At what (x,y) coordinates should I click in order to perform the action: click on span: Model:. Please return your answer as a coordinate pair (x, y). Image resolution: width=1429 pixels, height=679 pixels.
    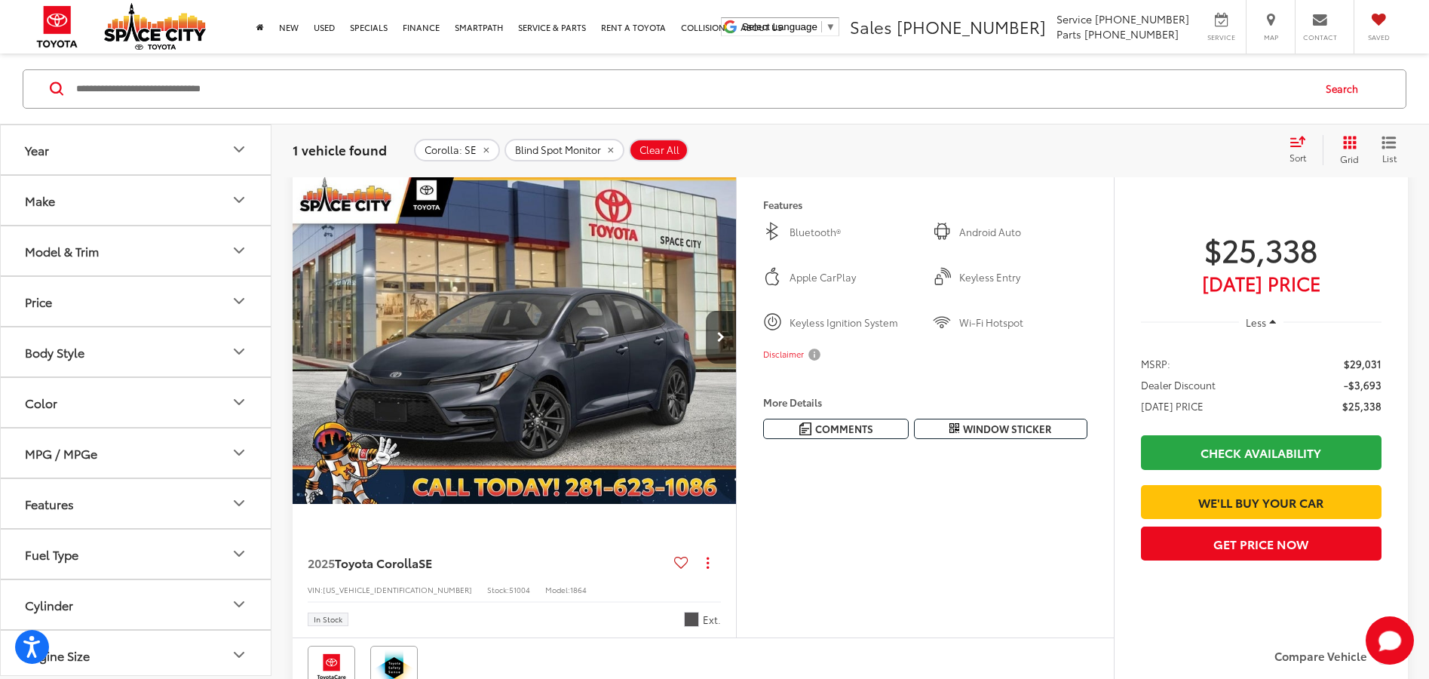
    Looking at the image, I should click on (557, 589).